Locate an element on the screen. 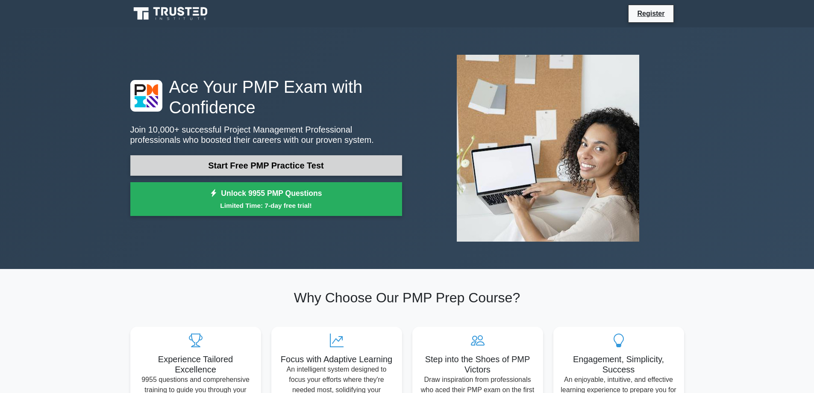 The height and width of the screenshot is (393, 814). a: Start Free PMP Practice Test is located at coordinates (266, 165).